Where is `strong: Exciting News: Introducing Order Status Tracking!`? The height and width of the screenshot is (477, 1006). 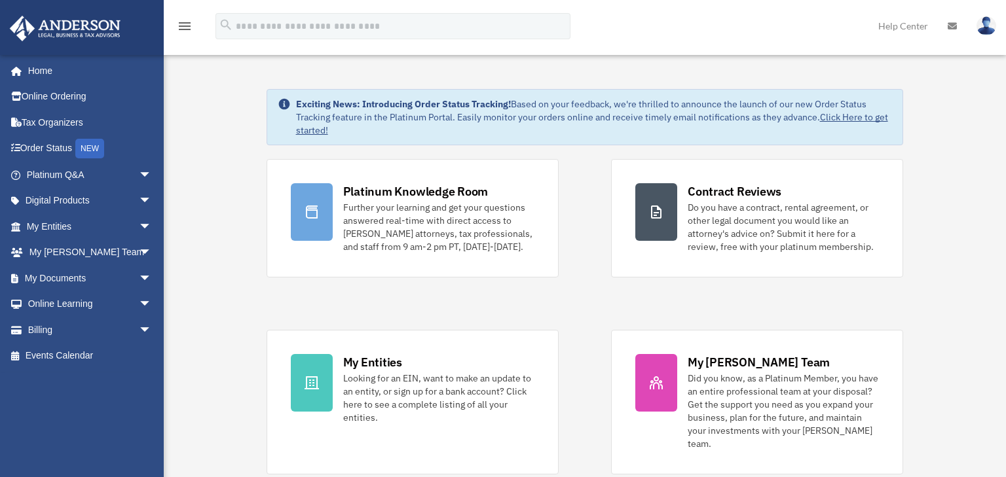
strong: Exciting News: Introducing Order Status Tracking! is located at coordinates (403, 104).